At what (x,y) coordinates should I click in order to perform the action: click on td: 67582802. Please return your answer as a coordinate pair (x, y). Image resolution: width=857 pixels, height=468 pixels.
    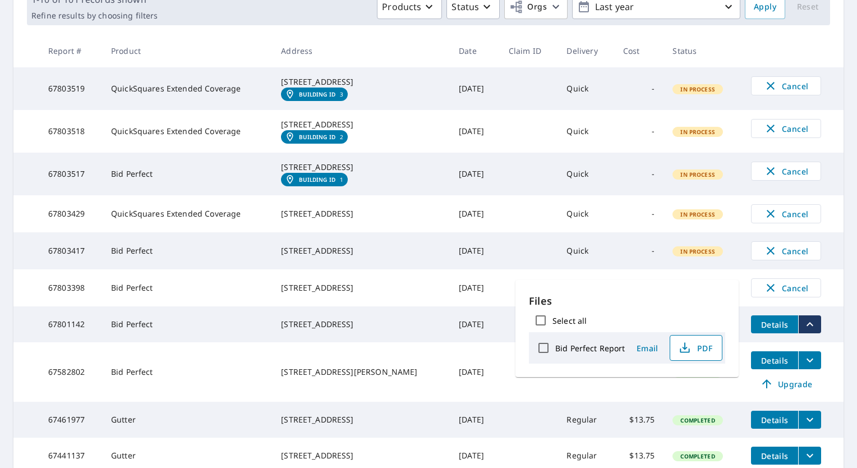
    Looking at the image, I should click on (71, 372).